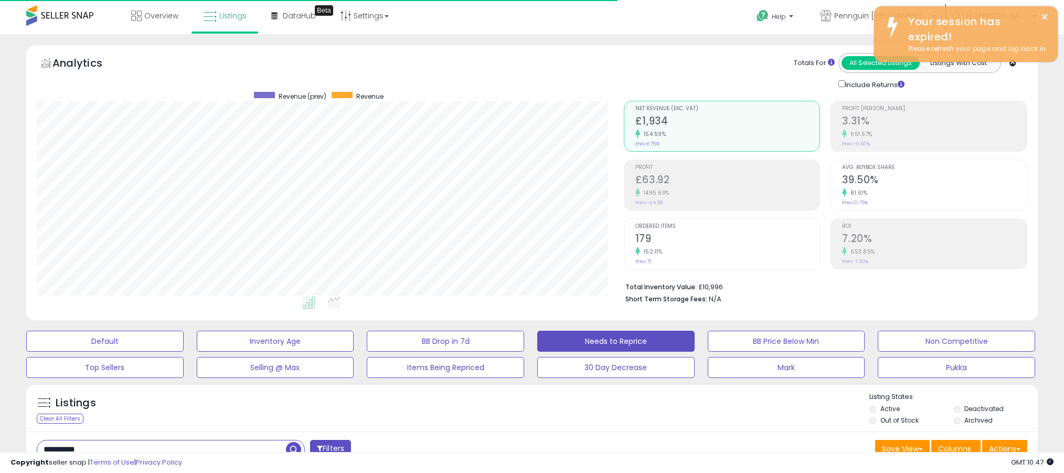 This screenshot has height=473, width=1064. Describe the element at coordinates (275, 367) in the screenshot. I see `button: Selling @ Max` at that location.